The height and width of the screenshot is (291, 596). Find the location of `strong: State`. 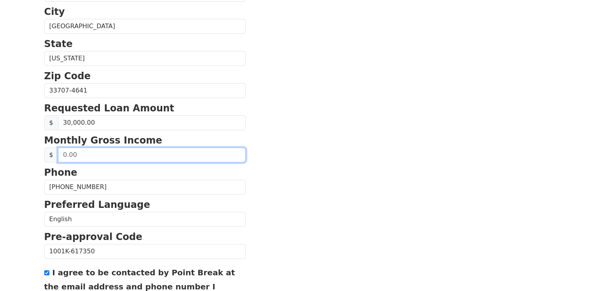

strong: State is located at coordinates (58, 44).